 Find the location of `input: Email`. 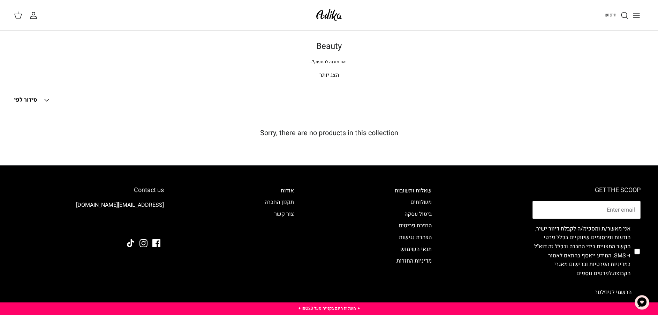

input: Email is located at coordinates (587, 210).